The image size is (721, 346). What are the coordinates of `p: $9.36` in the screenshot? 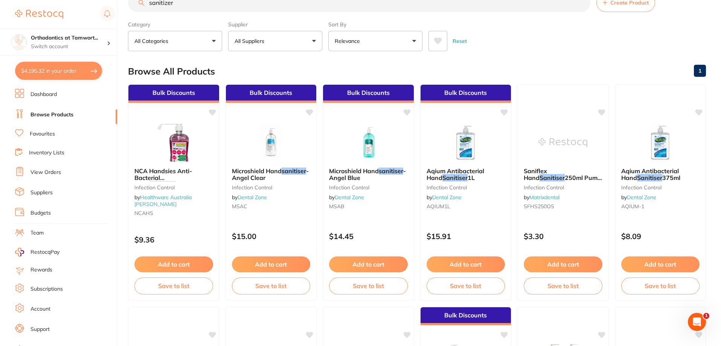 It's located at (174, 239).